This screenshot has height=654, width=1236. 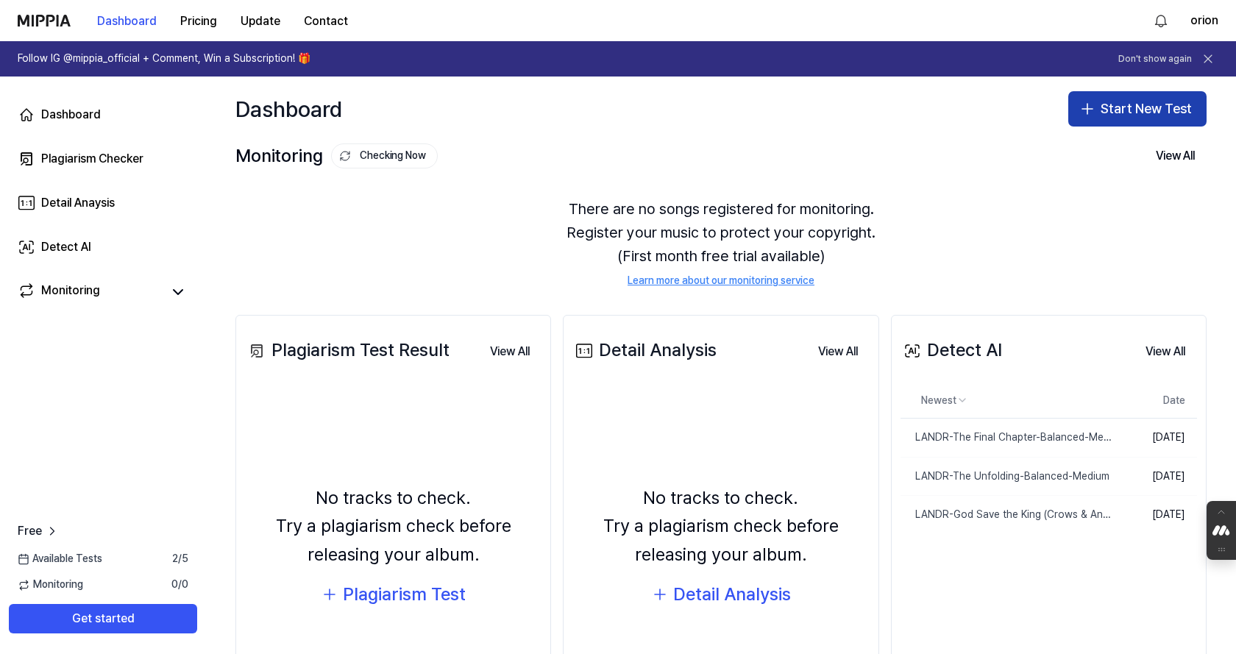 What do you see at coordinates (1006, 438) in the screenshot?
I see `div: LANDR-The Final Chapter-Balanced-Medium` at bounding box center [1006, 438].